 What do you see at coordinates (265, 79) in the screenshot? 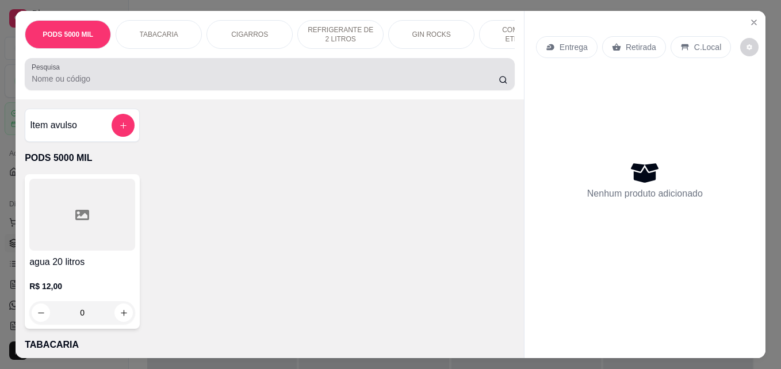
I see `input: Pesquisa` at bounding box center [265, 79].